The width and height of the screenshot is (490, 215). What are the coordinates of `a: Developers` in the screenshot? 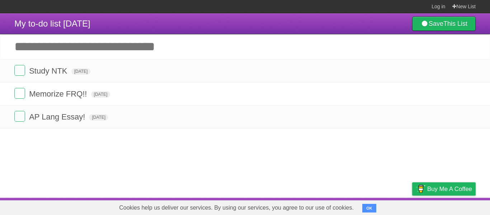 It's located at (355, 206).